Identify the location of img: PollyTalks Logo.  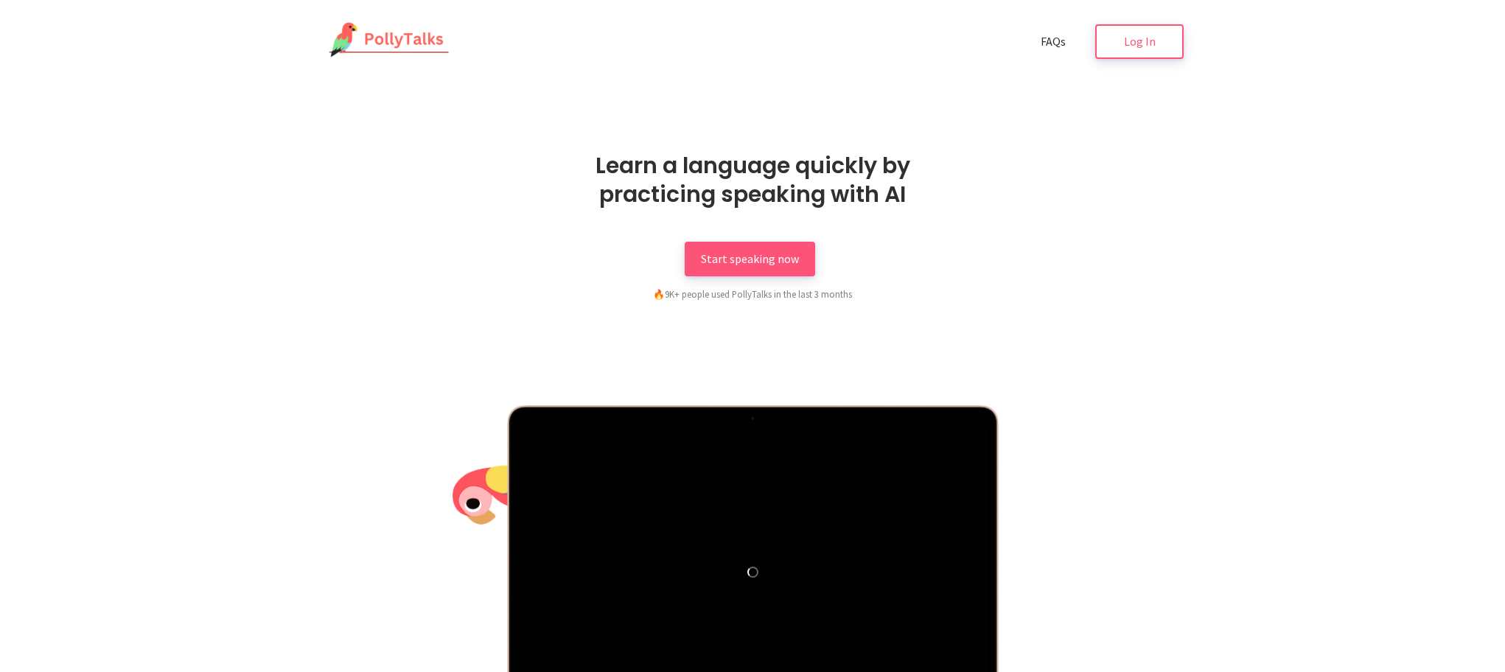
(385, 41).